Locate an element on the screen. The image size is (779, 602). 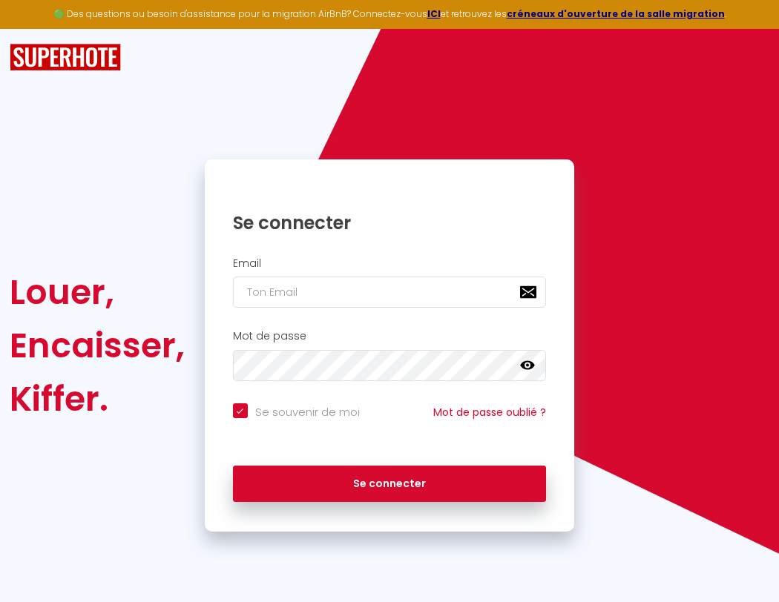
h2: Mot de passe is located at coordinates (389, 336).